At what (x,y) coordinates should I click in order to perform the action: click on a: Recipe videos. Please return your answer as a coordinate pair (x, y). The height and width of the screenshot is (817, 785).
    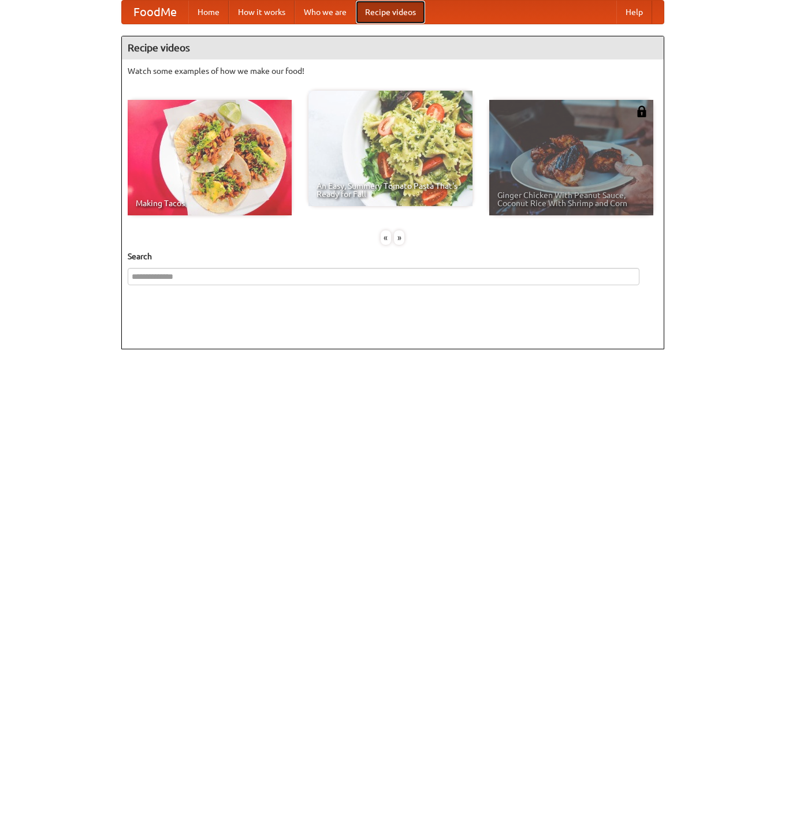
    Looking at the image, I should click on (390, 12).